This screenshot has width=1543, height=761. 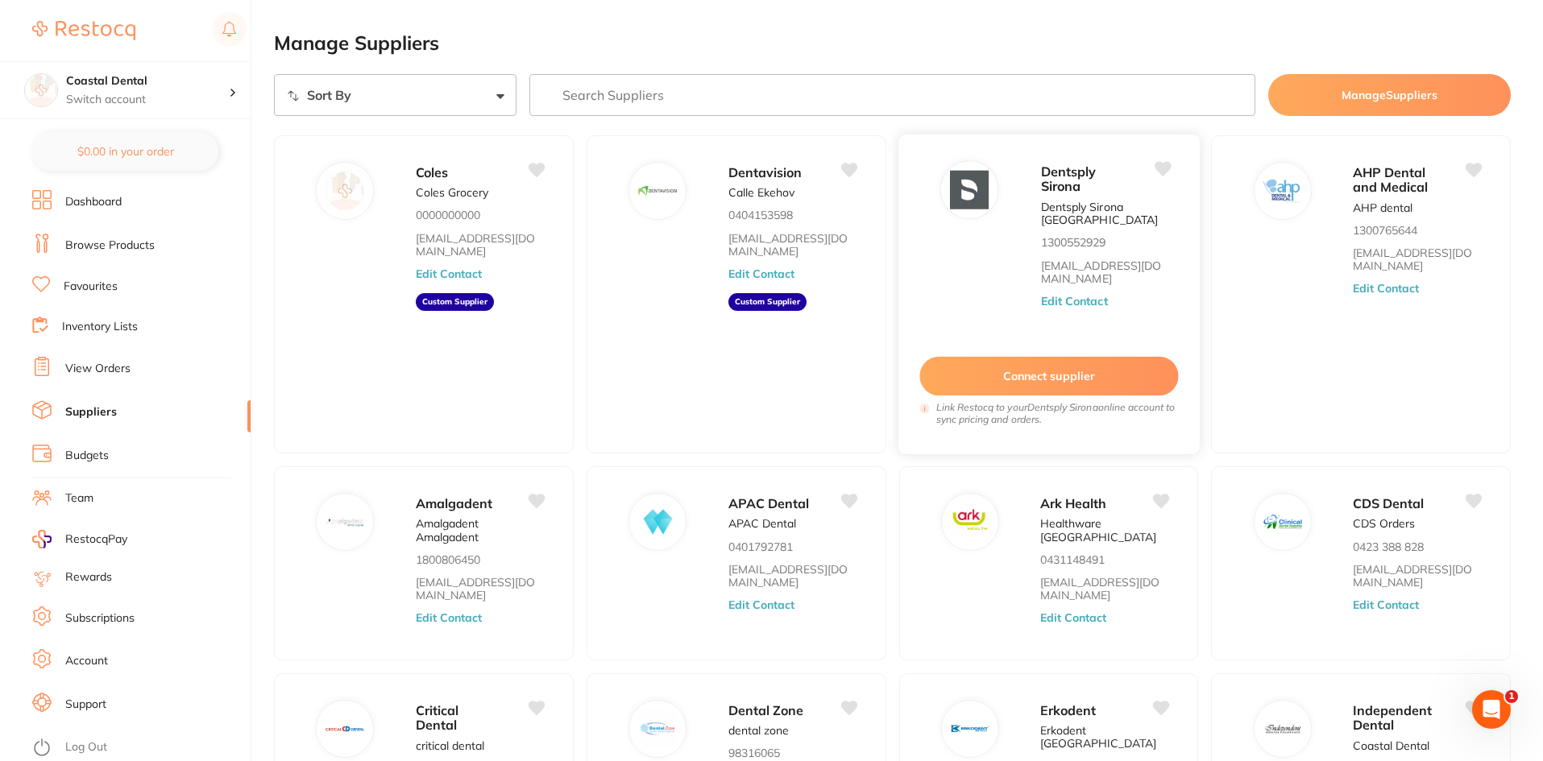 I want to click on a: Team, so click(x=79, y=499).